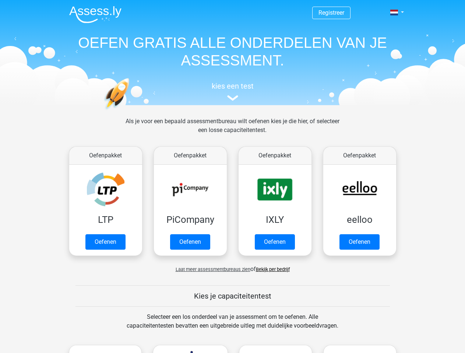 The width and height of the screenshot is (465, 353). Describe the element at coordinates (233, 52) in the screenshot. I see `h1: OEFEN GRATIS ALLE ONDERDELEN VAN JE ASSESSMENT.` at that location.